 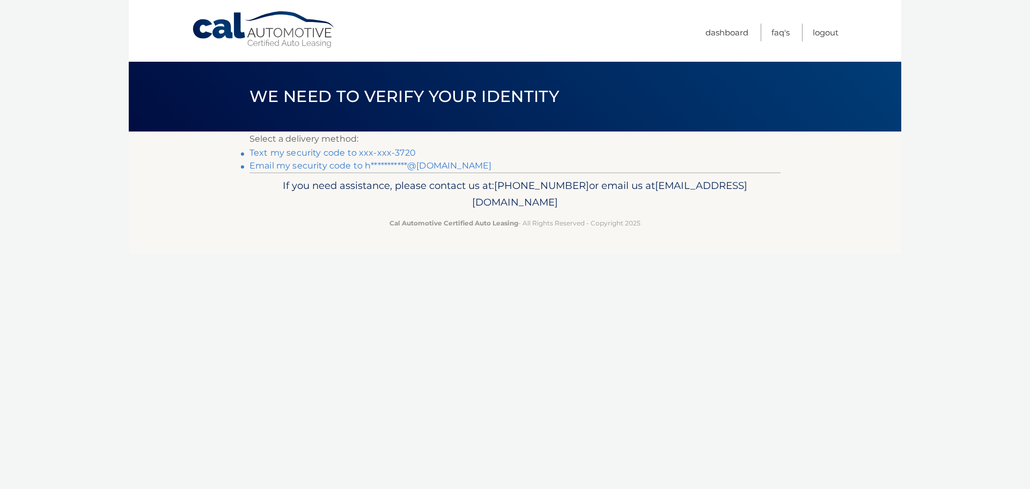 What do you see at coordinates (781, 32) in the screenshot?
I see `a: FAQ's` at bounding box center [781, 32].